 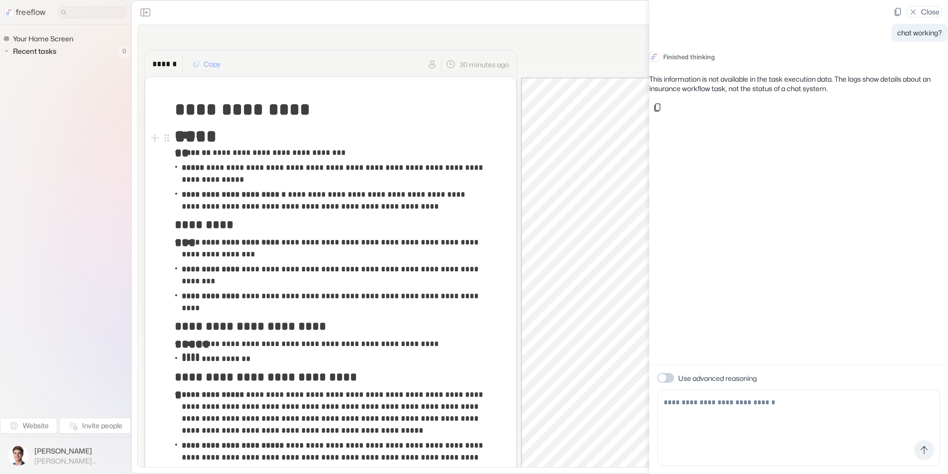 What do you see at coordinates (40, 39) in the screenshot?
I see `a: Your Home Screen` at bounding box center [40, 39].